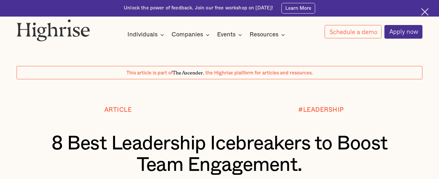  Describe the element at coordinates (321, 110) in the screenshot. I see `div: #LEADERSHIP` at that location.